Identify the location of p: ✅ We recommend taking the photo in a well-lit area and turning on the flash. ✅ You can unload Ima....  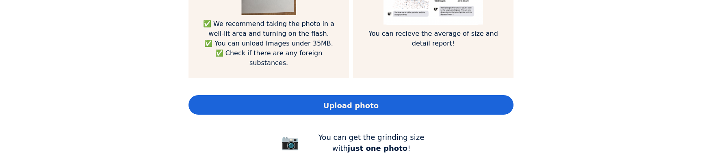
(268, 43).